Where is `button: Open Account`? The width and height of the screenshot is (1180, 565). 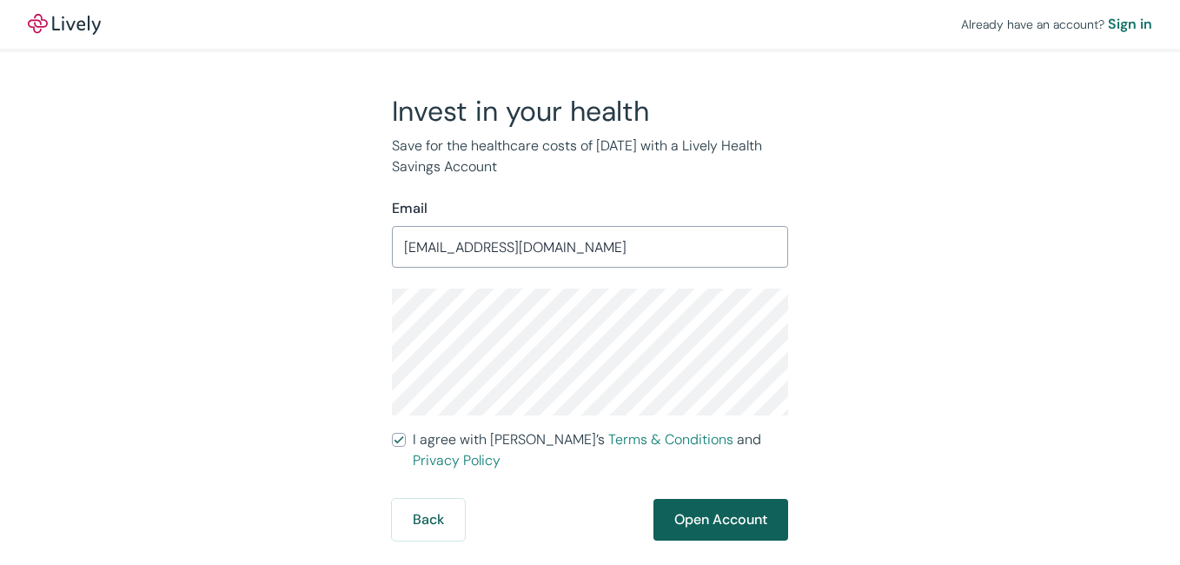 button: Open Account is located at coordinates (720, 520).